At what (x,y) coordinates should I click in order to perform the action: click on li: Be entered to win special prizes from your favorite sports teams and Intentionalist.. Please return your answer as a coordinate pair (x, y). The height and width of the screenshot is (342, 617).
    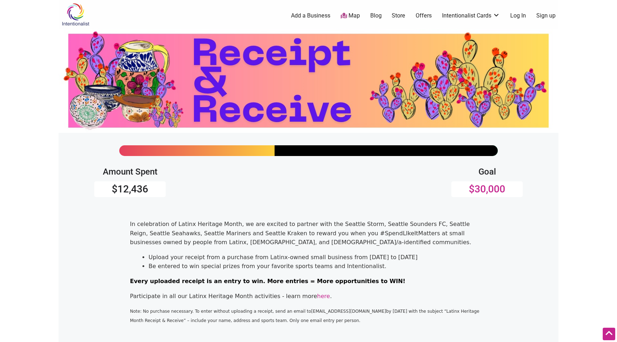
    Looking at the image, I should click on (318, 266).